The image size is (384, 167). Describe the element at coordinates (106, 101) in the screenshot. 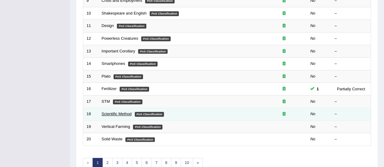

I see `a: STM` at that location.